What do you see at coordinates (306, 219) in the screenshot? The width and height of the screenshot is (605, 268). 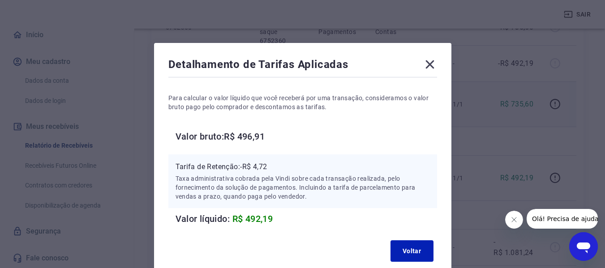 I see `h6: Valor líquido:` at bounding box center [306, 219].